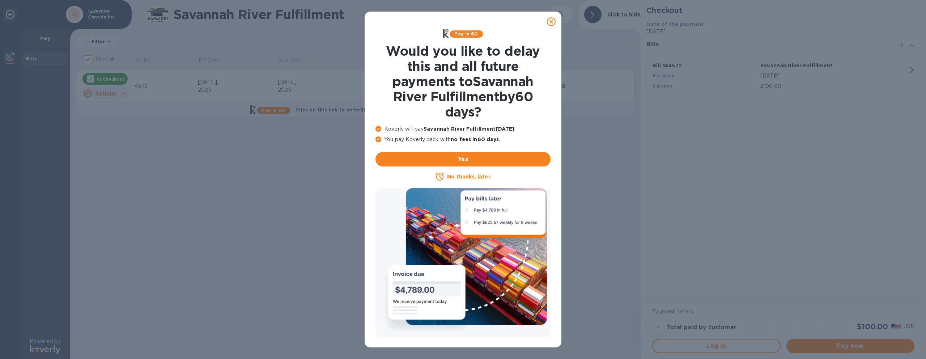 The image size is (926, 359). I want to click on p: You pay Koverly back with, so click(463, 139).